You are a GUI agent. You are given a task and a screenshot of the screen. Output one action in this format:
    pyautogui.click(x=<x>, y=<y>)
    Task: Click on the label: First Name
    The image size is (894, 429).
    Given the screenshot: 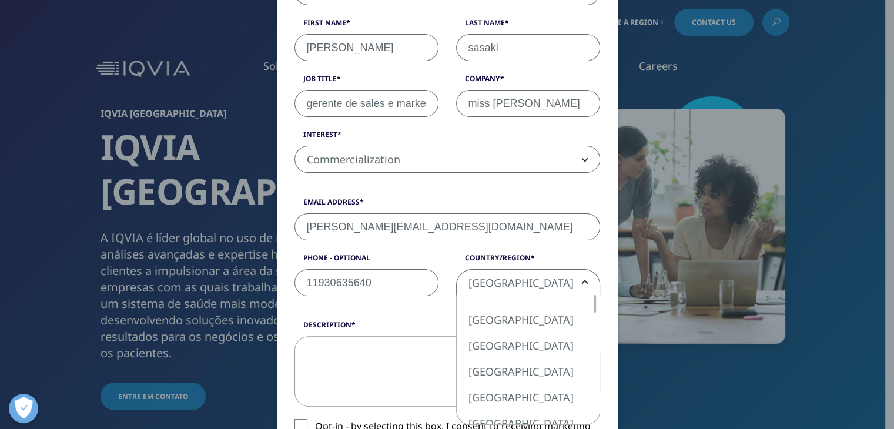 What is the action you would take?
    pyautogui.click(x=366, y=26)
    